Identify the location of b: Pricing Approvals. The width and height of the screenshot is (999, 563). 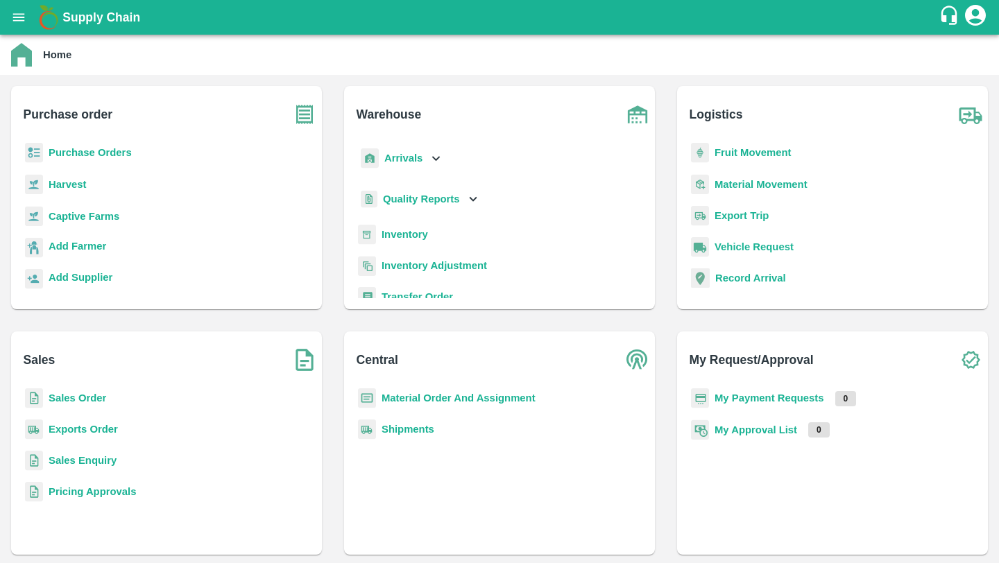
(92, 492).